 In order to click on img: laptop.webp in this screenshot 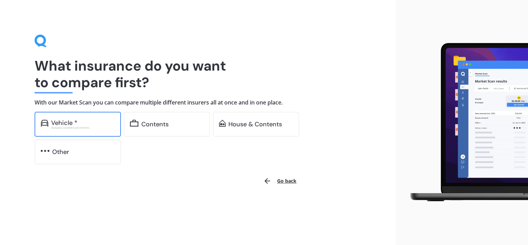, I will do `click(465, 122)`.